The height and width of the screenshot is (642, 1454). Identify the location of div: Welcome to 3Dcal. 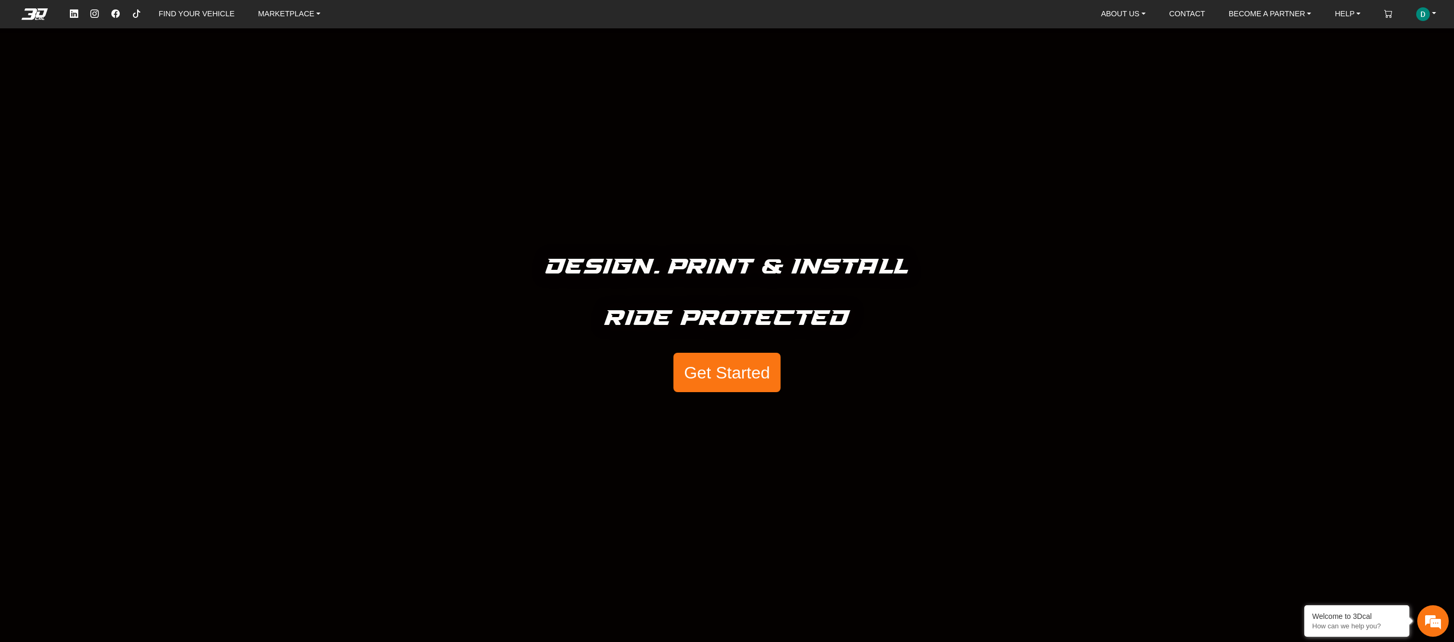
(1357, 617).